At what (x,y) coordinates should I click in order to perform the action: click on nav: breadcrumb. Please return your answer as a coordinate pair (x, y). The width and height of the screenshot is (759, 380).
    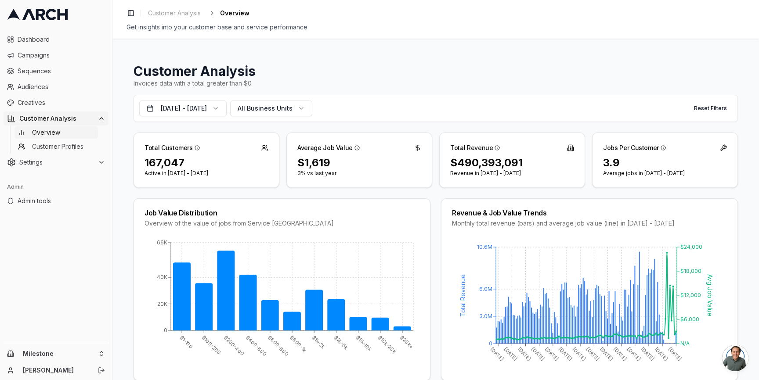
    Looking at the image, I should click on (197, 13).